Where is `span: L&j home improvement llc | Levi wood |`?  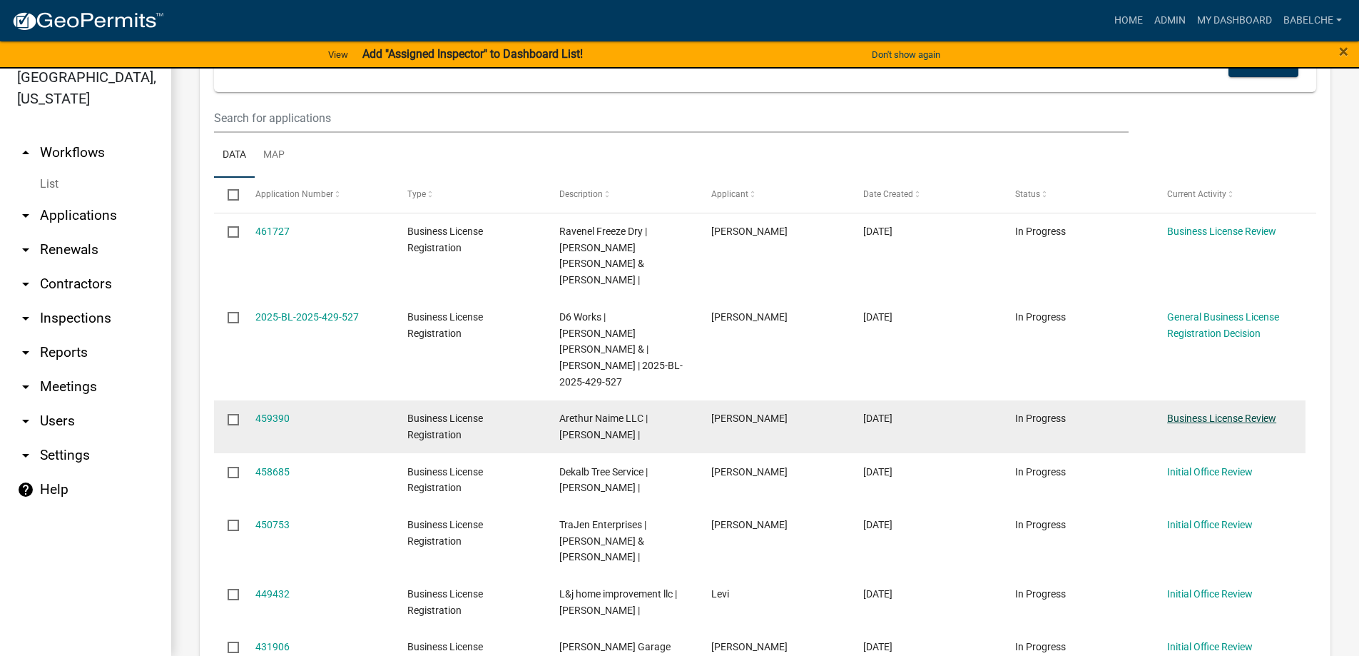 span: L&j home improvement llc | Levi wood | is located at coordinates (618, 601).